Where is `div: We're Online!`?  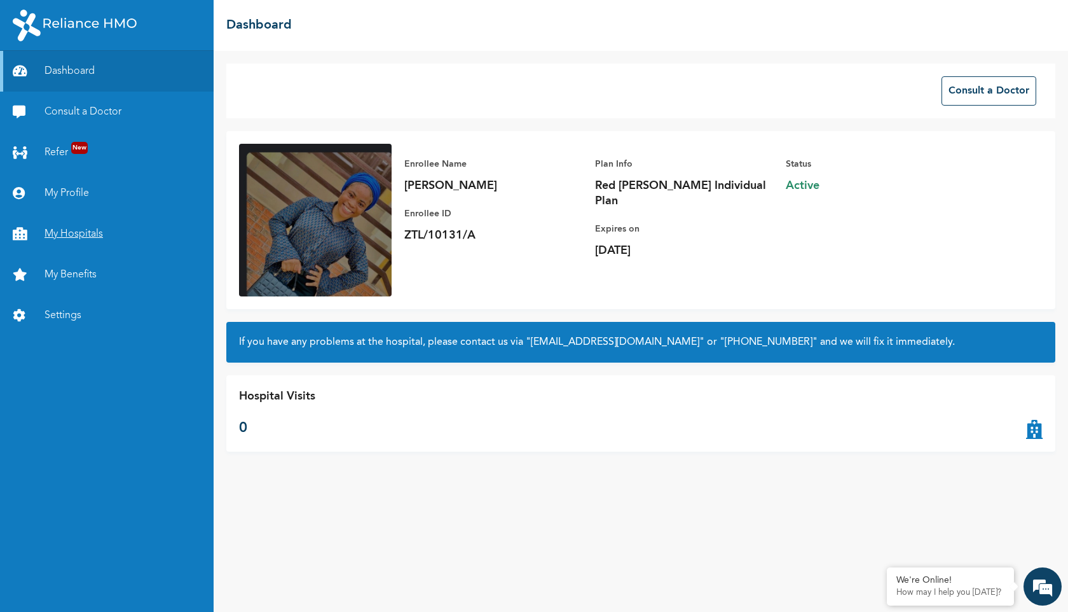 div: We're Online! is located at coordinates (950, 580).